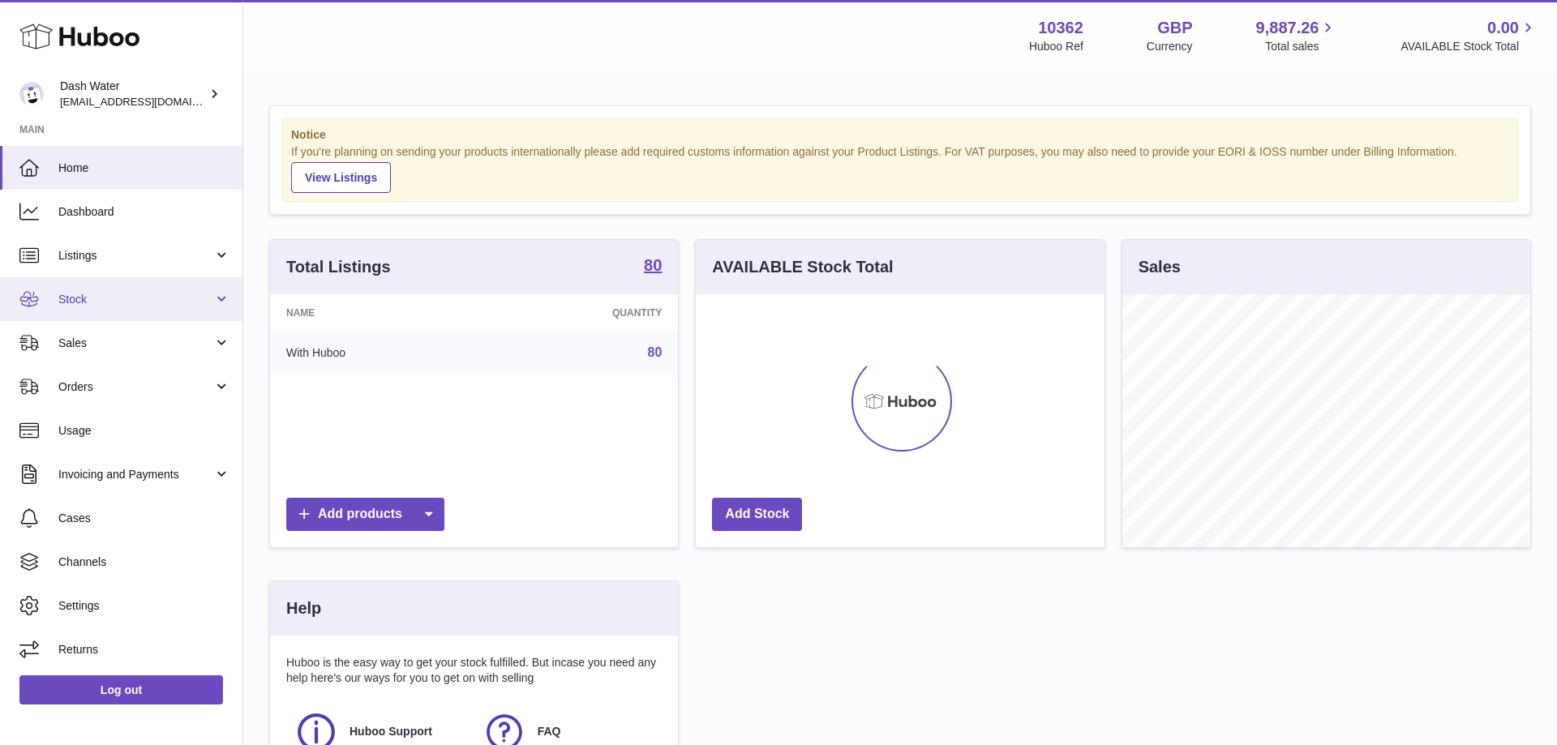 The image size is (1557, 745). What do you see at coordinates (378, 353) in the screenshot?
I see `td: With Huboo` at bounding box center [378, 353].